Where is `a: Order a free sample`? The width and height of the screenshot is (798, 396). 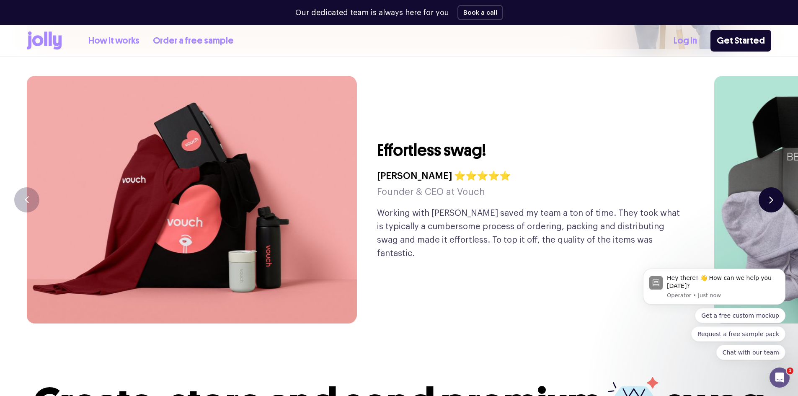
a: Order a free sample is located at coordinates (193, 41).